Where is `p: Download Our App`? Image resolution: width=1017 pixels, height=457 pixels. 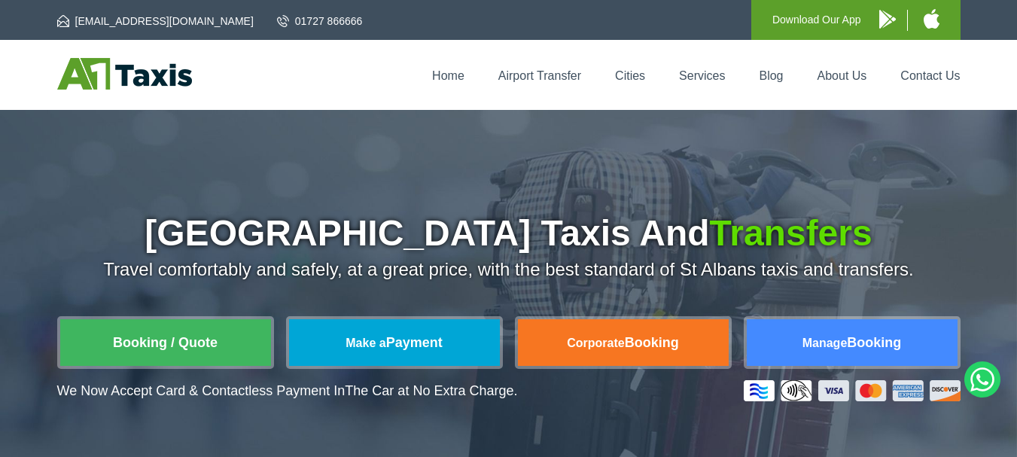 p: Download Our App is located at coordinates (817, 20).